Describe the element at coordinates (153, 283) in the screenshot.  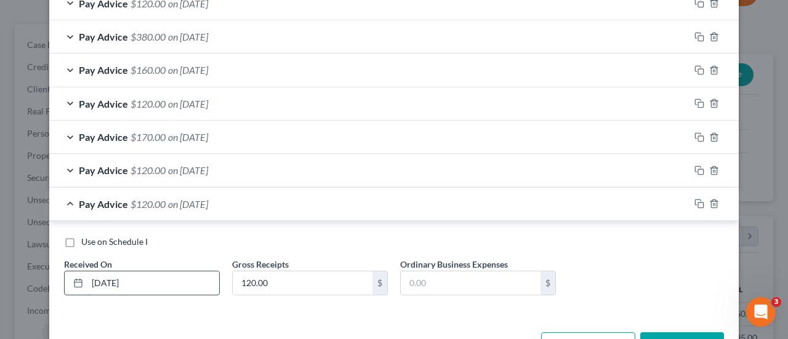
I see `input: MM/DD/YYYY` at that location.